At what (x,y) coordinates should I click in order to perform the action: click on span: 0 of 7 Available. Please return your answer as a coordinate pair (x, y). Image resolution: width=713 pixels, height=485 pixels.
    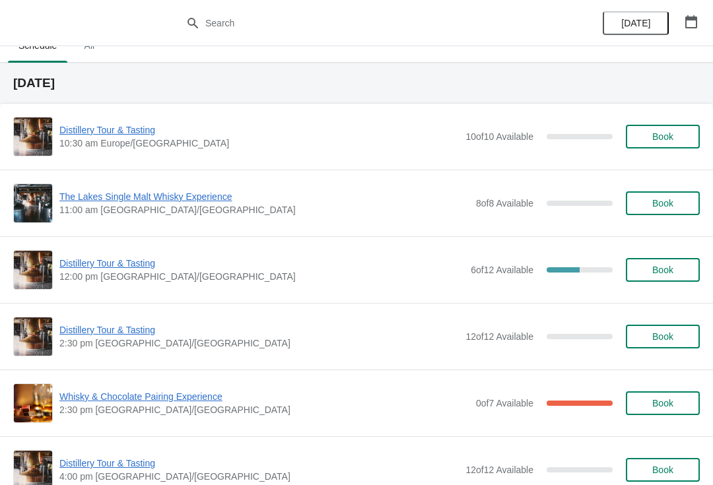
    Looking at the image, I should click on (504, 403).